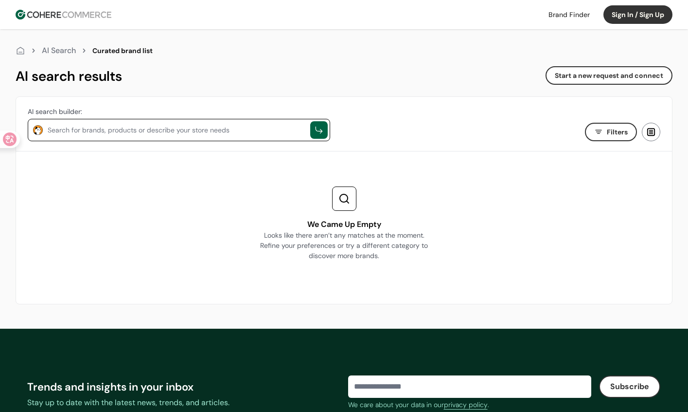  What do you see at coordinates (69, 76) in the screenshot?
I see `div: AI search results` at bounding box center [69, 76].